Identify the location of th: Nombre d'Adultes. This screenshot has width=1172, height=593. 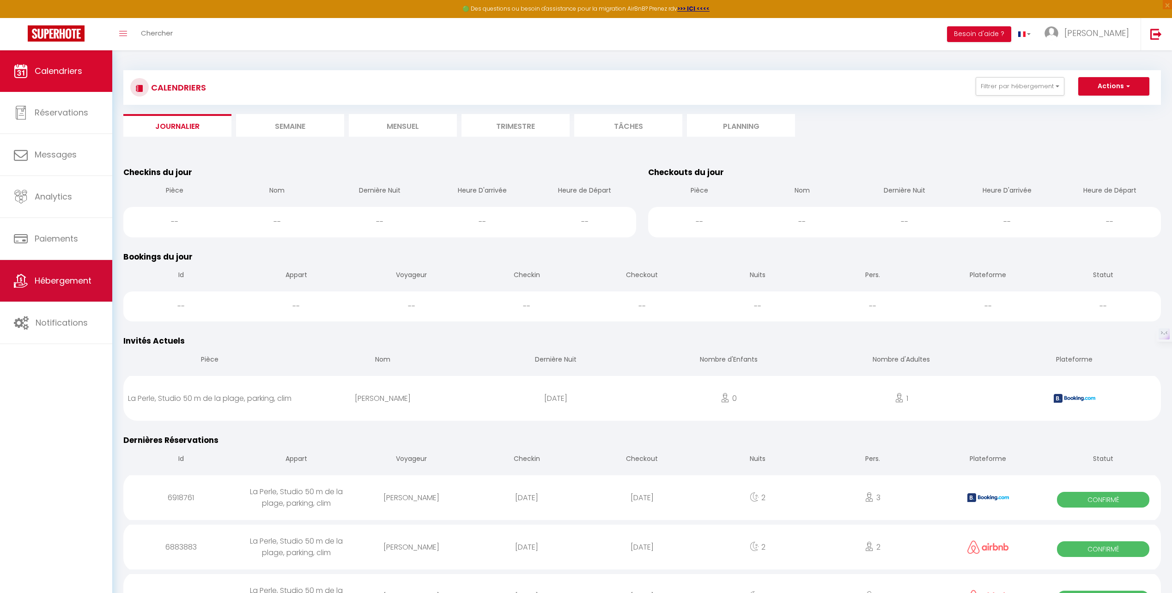
(901, 360).